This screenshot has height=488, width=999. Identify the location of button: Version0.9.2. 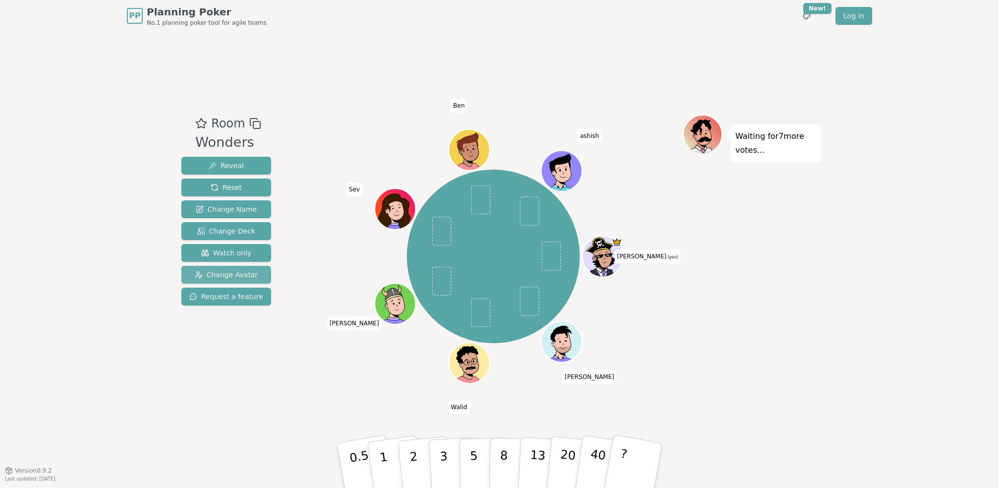
(28, 470).